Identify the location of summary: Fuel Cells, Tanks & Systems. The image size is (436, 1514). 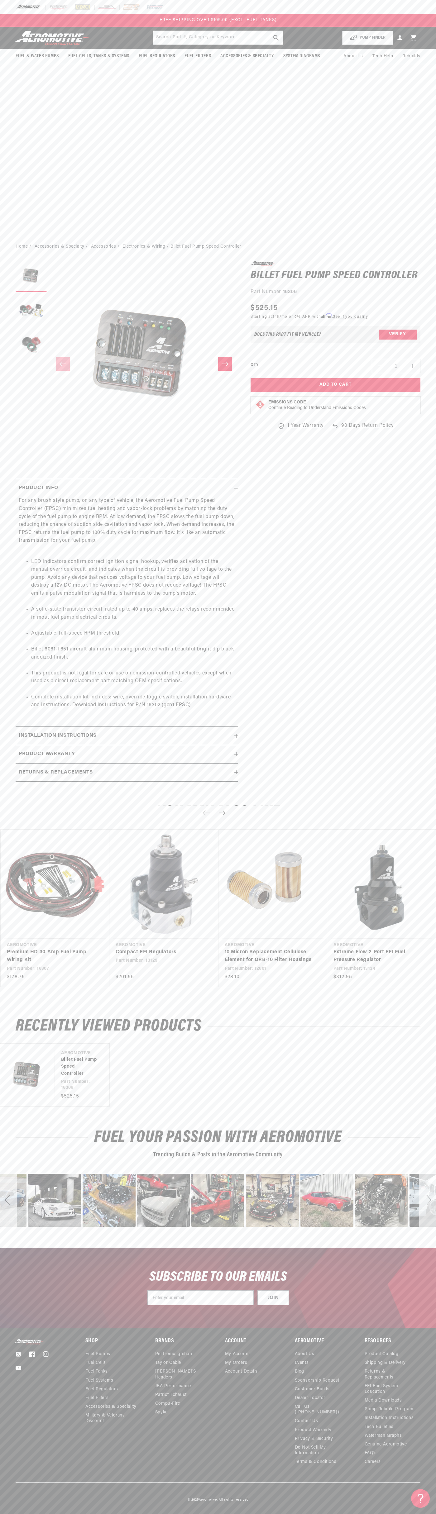
(99, 56).